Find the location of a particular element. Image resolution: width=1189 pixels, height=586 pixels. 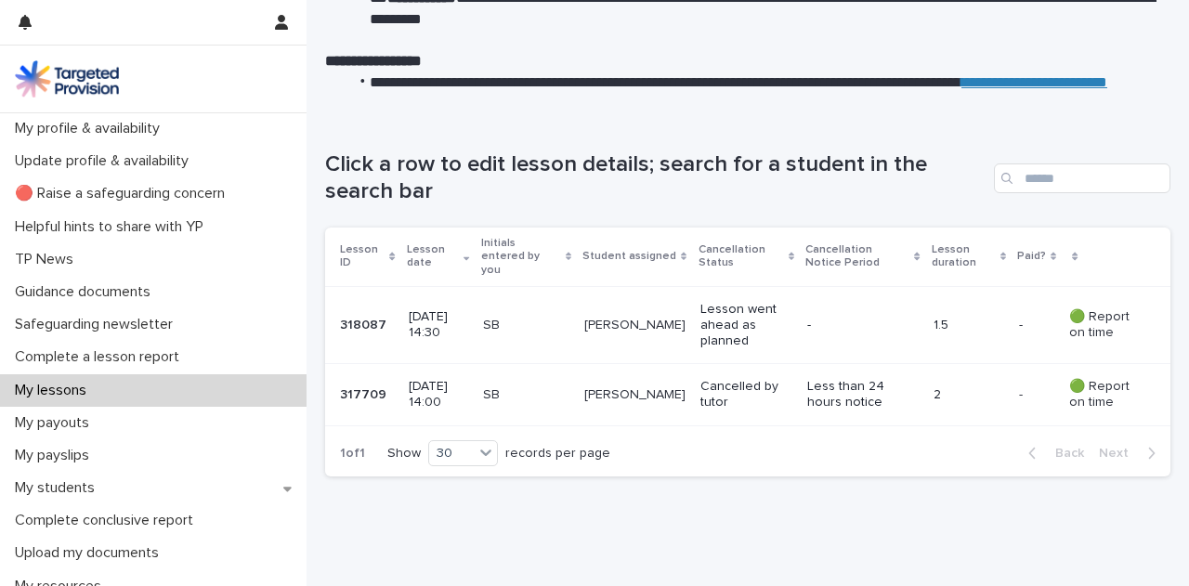

p: My payouts is located at coordinates (56, 423).